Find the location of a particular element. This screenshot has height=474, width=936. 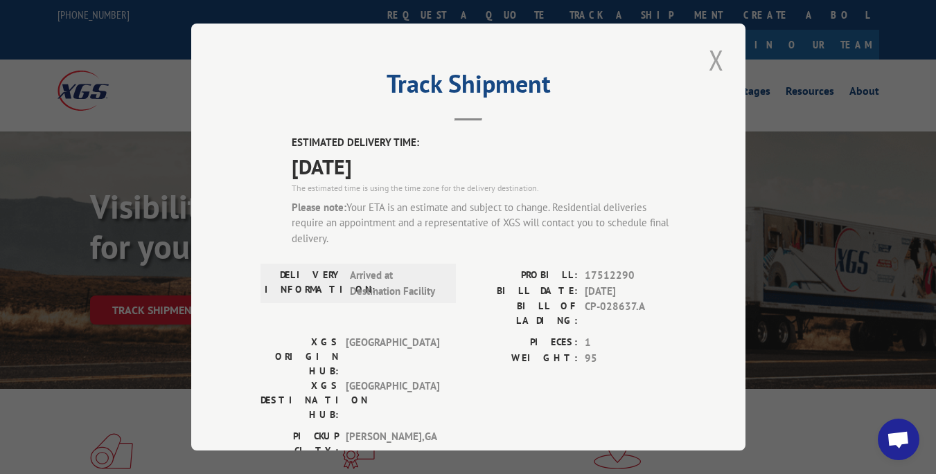

span: CP-028637.A is located at coordinates (630, 314).